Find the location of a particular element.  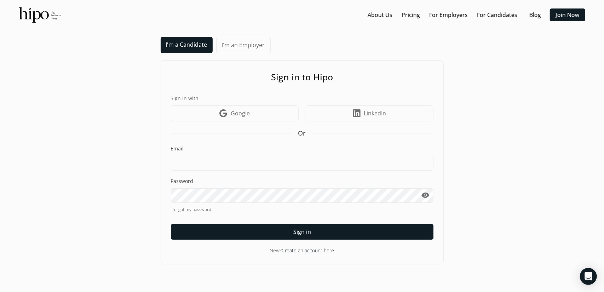

img: official-logo is located at coordinates (40, 15).